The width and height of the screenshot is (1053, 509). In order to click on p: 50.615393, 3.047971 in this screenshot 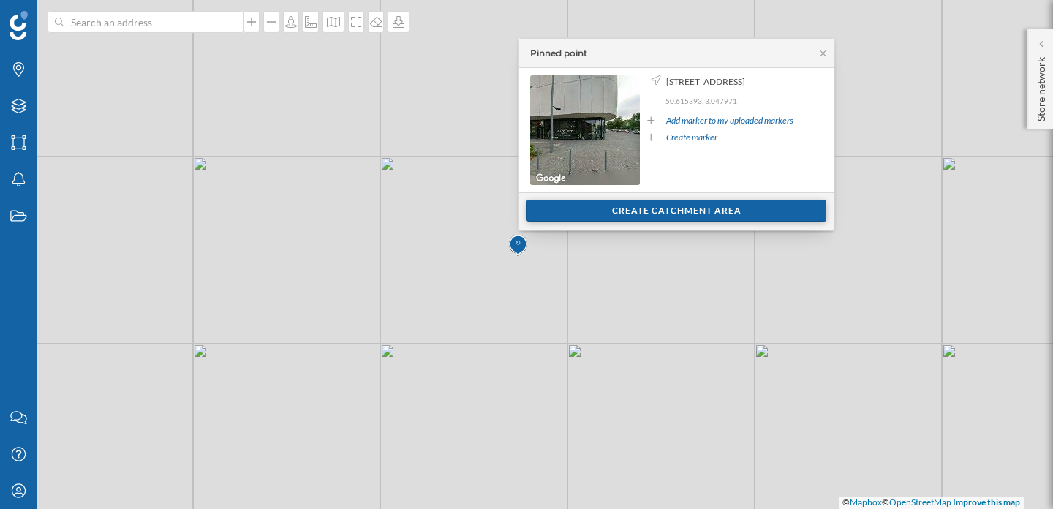, I will do `click(740, 101)`.